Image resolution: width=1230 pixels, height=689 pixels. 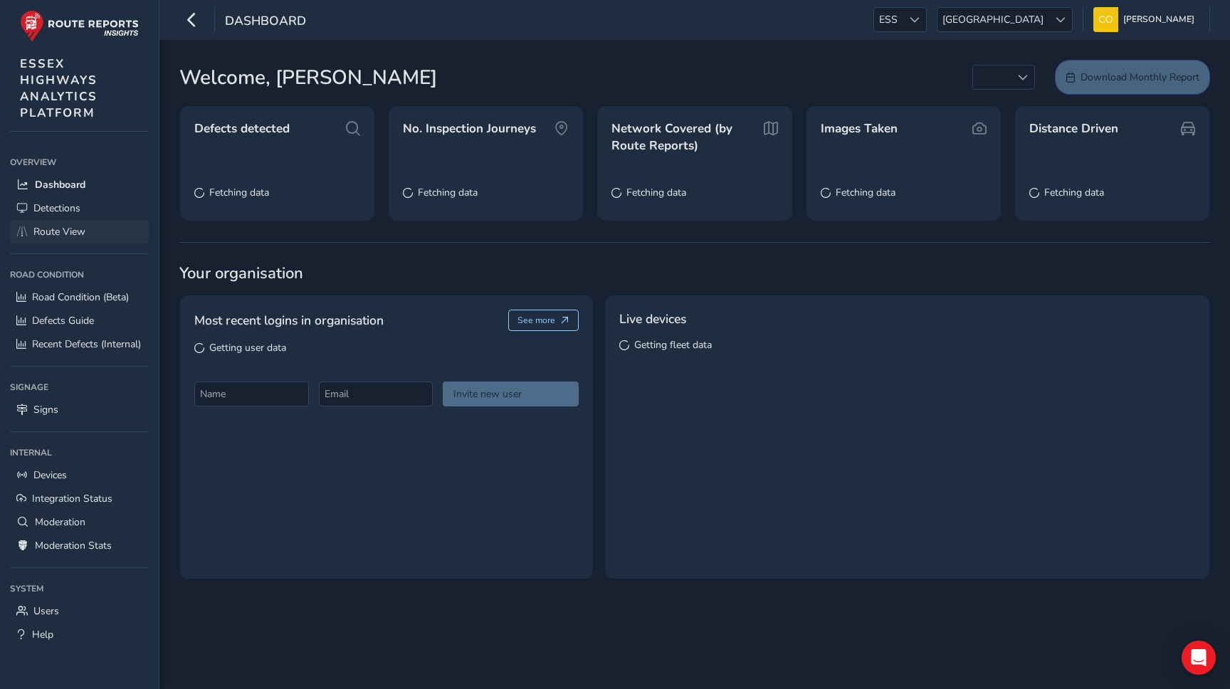 What do you see at coordinates (79, 320) in the screenshot?
I see `a: Defects Guide` at bounding box center [79, 320].